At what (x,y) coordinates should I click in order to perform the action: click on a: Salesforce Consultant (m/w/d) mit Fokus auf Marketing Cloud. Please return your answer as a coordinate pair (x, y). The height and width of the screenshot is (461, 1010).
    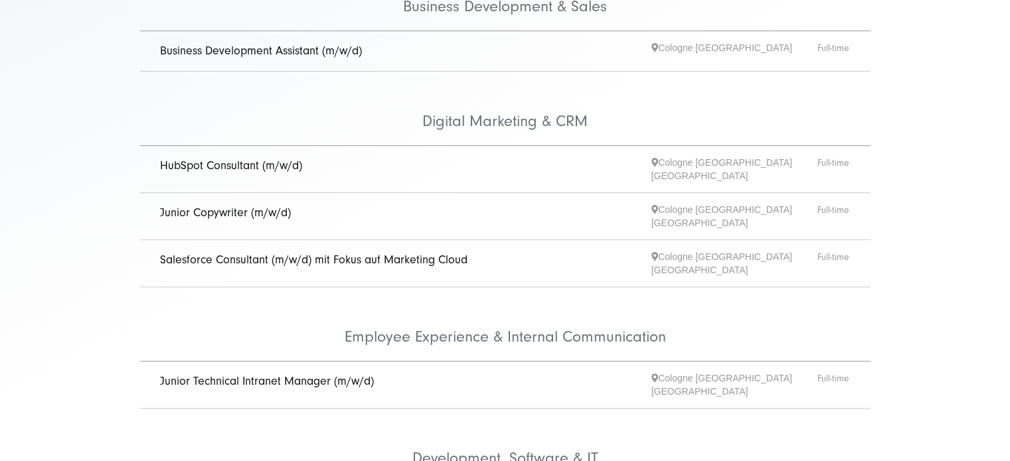
    Looking at the image, I should click on (313, 260).